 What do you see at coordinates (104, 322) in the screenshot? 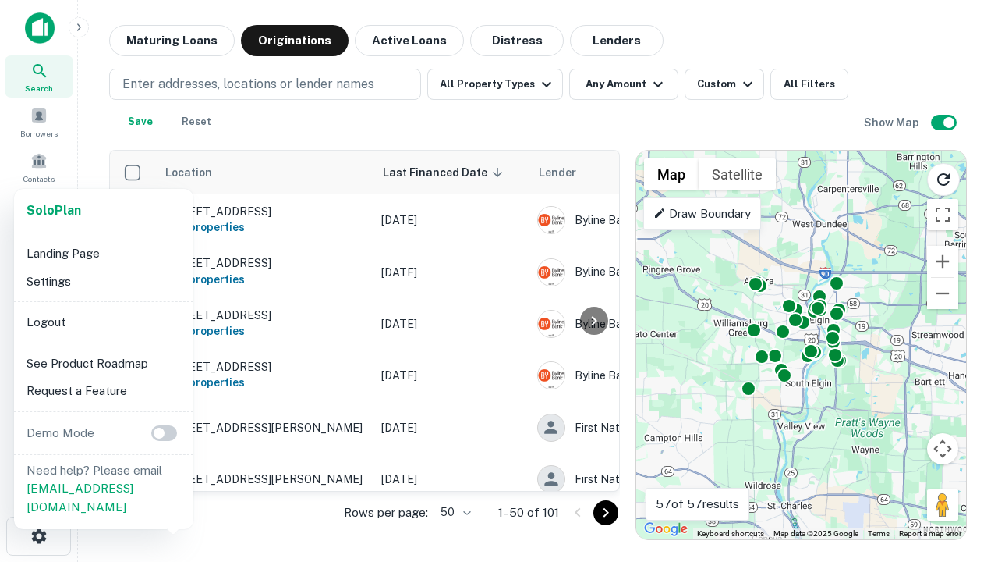
I see `li: Logout` at bounding box center [104, 322].